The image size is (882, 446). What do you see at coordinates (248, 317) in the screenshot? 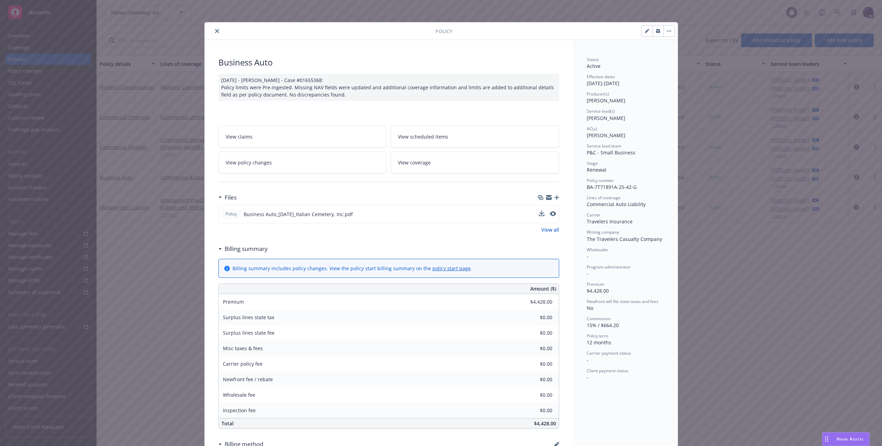
I see `span: Surplus lines state tax` at bounding box center [248, 317].